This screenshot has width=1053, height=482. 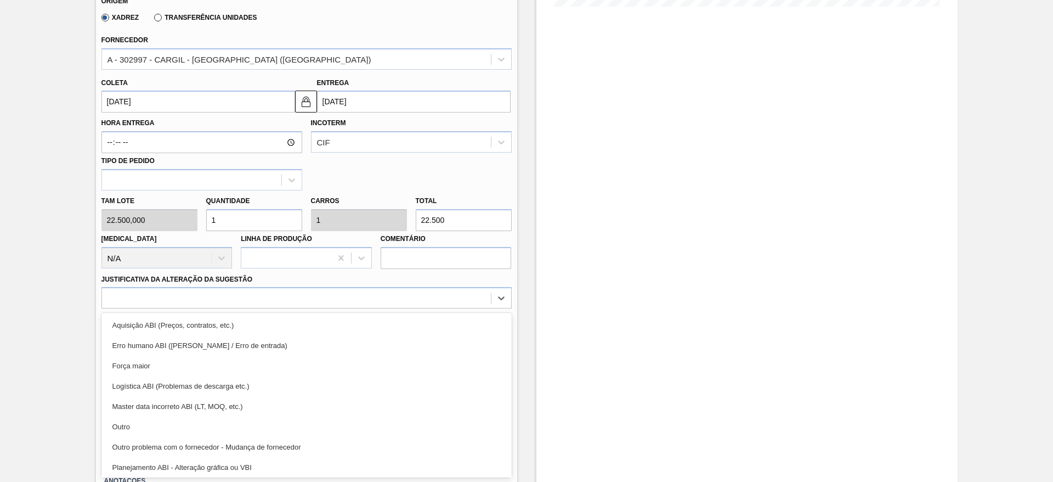 What do you see at coordinates (125, 40) in the screenshot?
I see `label: Fornecedor` at bounding box center [125, 40].